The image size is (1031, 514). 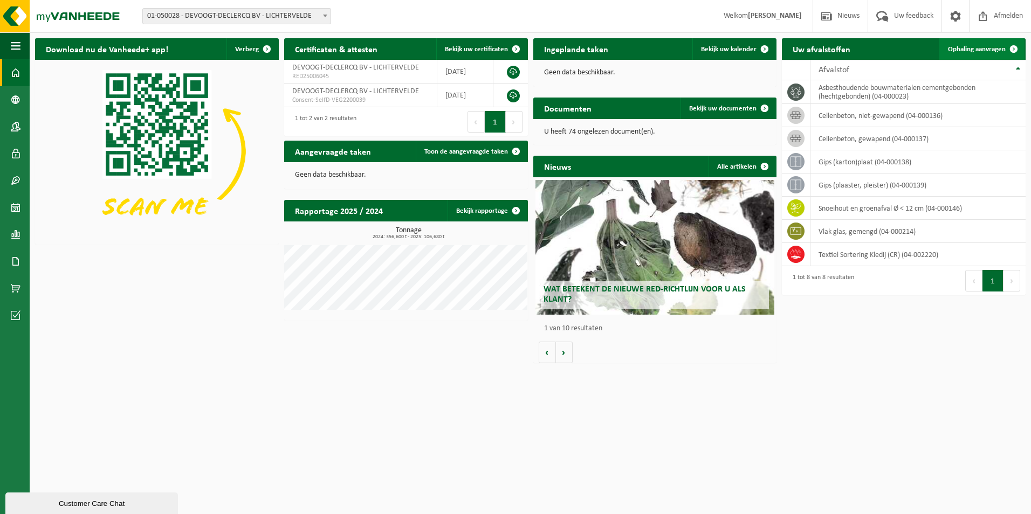 I want to click on button: Vorige, so click(x=547, y=353).